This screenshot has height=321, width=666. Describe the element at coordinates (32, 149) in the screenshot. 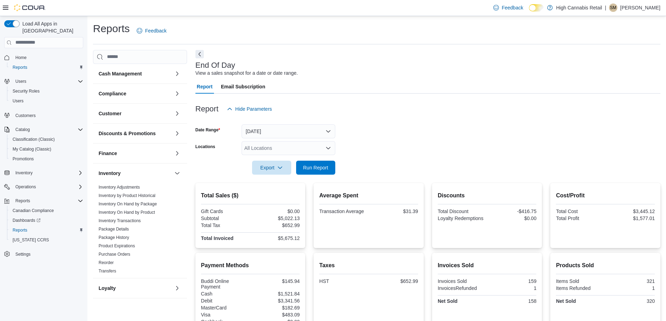

I see `span: My Catalog (Classic)` at that location.